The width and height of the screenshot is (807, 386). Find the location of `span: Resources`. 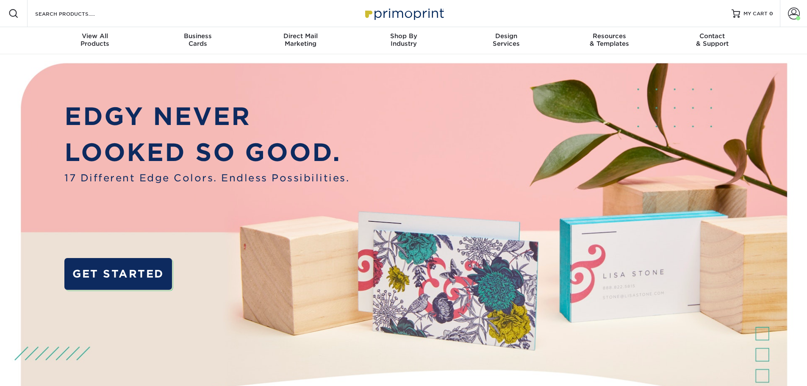

span: Resources is located at coordinates (609, 36).